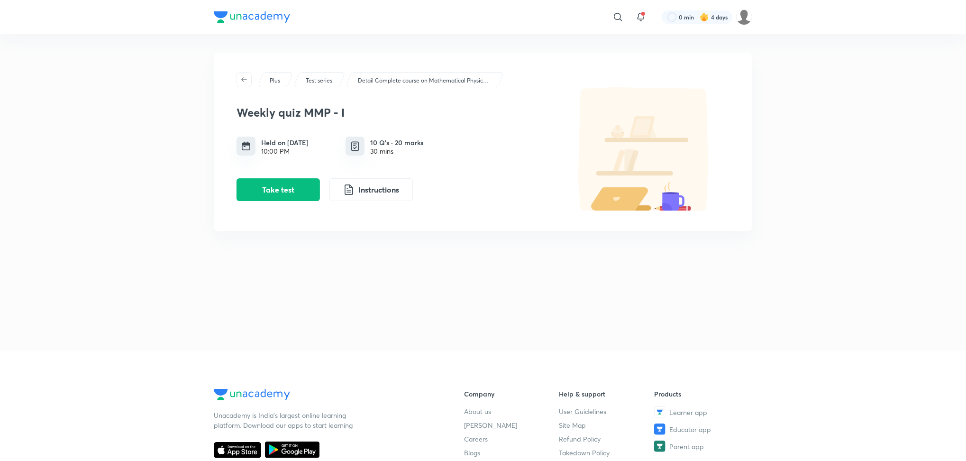 This screenshot has height=461, width=966. I want to click on span: Careers, so click(476, 438).